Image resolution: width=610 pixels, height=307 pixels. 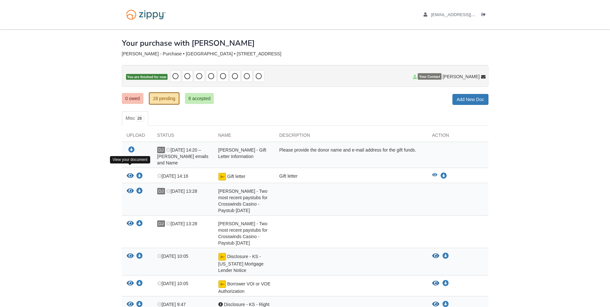 I want to click on span: Borrower VOI or VOE Authorization, so click(x=244, y=287).